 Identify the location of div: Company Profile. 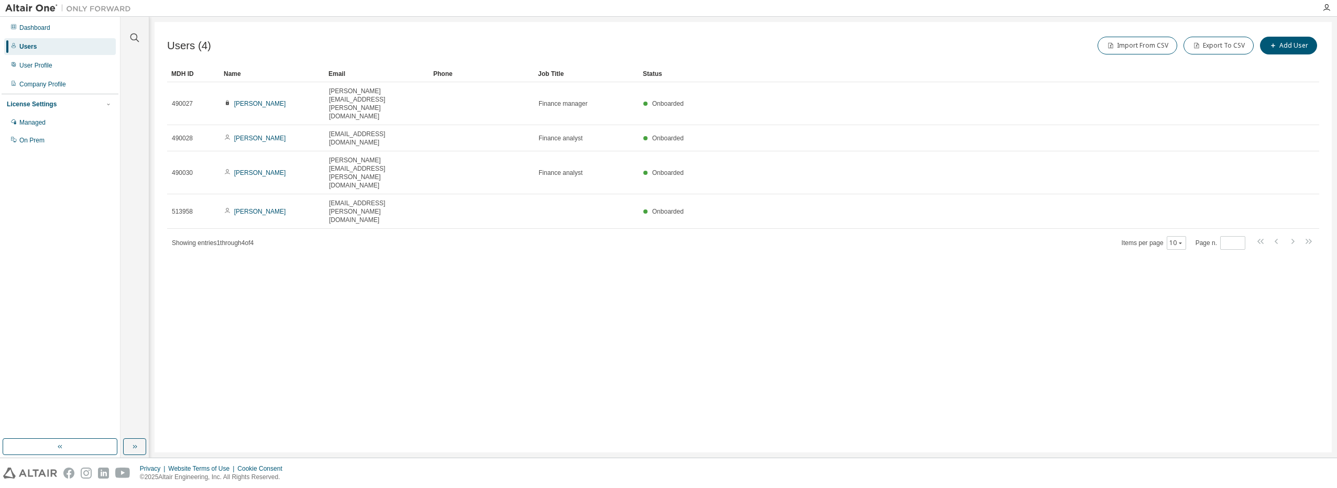
(42, 84).